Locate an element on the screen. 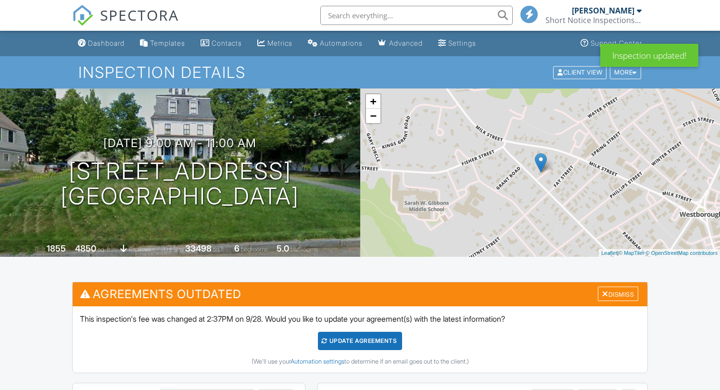 The height and width of the screenshot is (390, 720). div: Update Agreements is located at coordinates (360, 341).